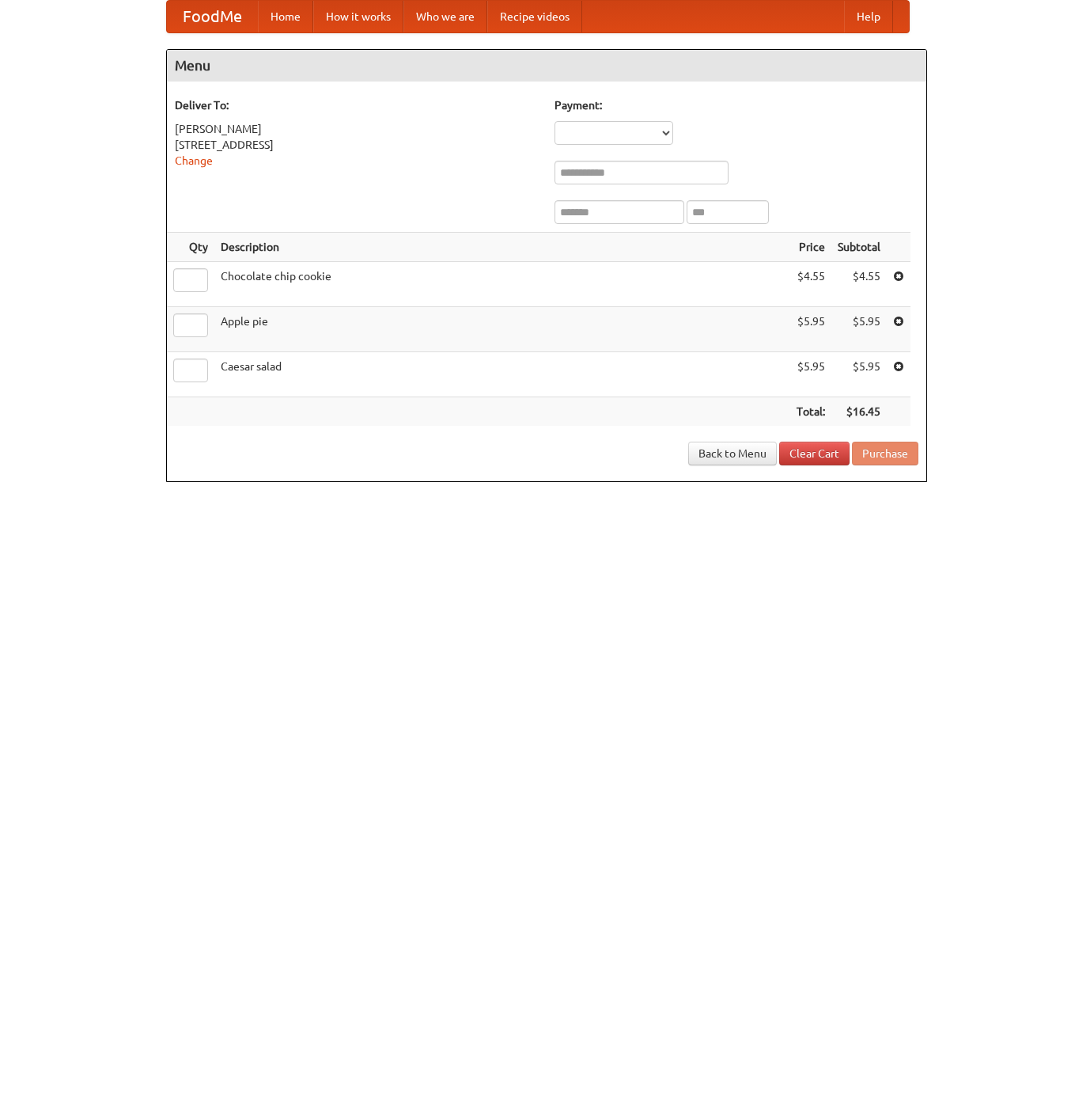 This screenshot has width=1075, height=1120. Describe the element at coordinates (885, 454) in the screenshot. I see `button: Purchase` at that location.